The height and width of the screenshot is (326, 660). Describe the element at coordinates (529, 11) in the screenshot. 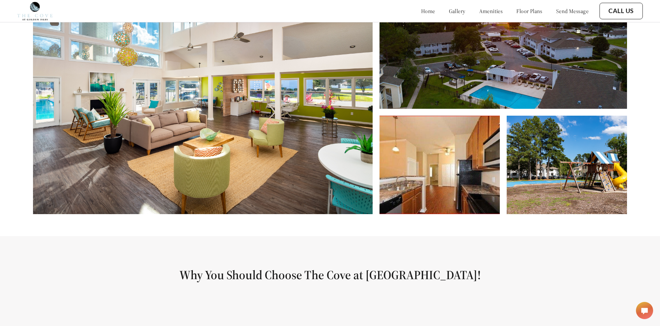

I see `a: floor plans` at that location.